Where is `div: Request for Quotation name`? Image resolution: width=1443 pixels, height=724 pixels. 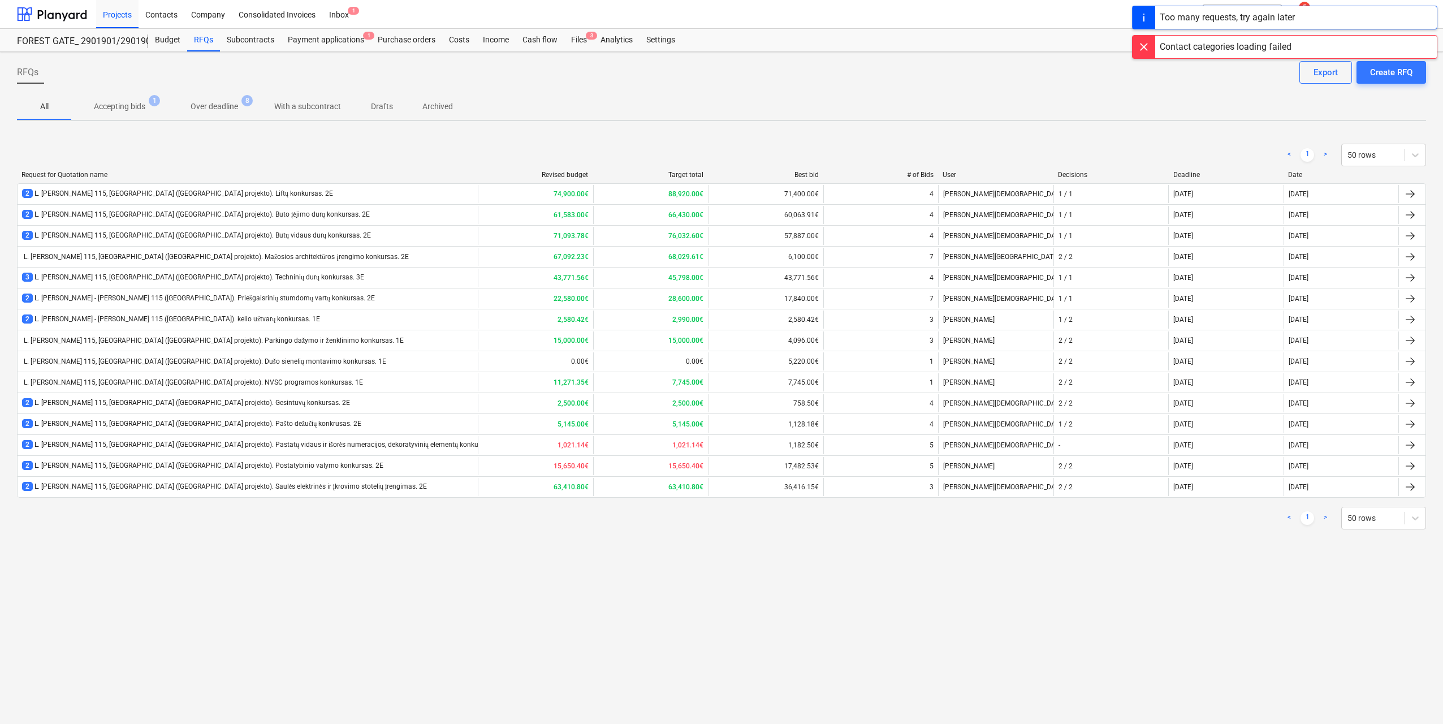 div: Request for Quotation name is located at coordinates (247, 175).